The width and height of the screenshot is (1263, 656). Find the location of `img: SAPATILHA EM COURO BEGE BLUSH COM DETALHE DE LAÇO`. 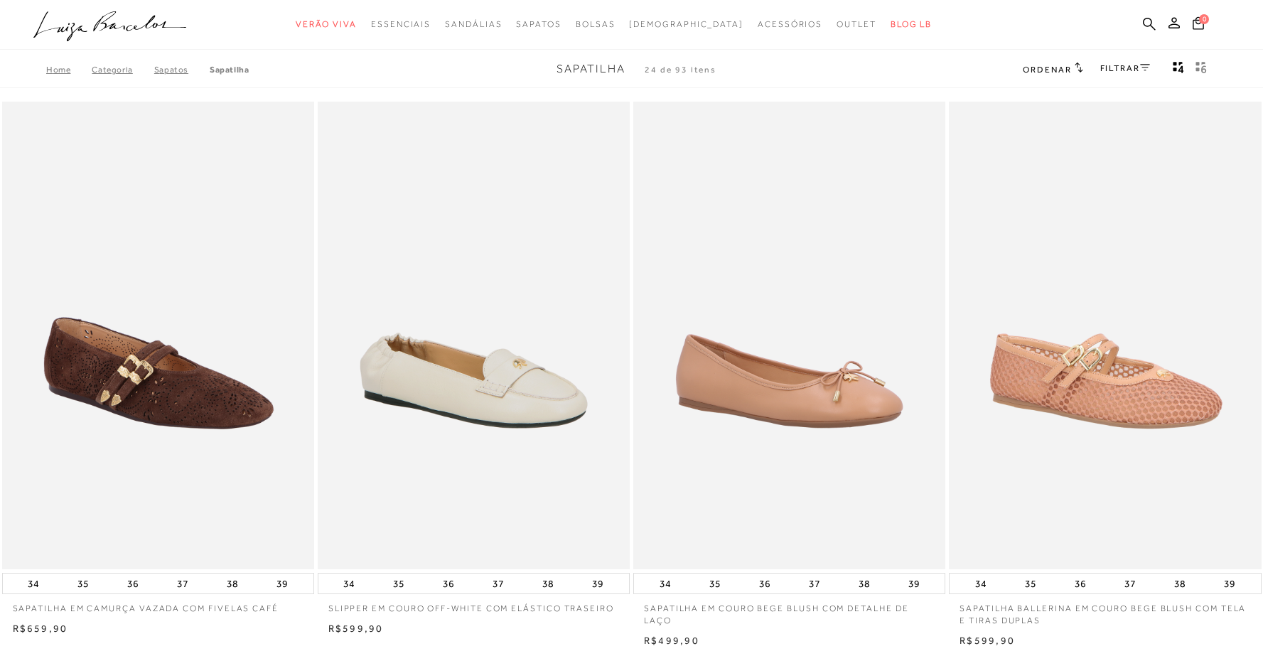

img: SAPATILHA EM COURO BEGE BLUSH COM DETALHE DE LAÇO is located at coordinates (789, 335).